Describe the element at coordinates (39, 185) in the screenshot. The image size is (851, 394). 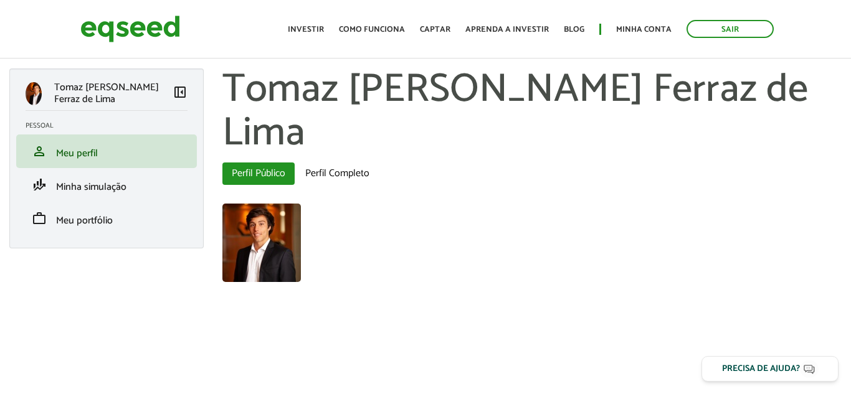
I see `span: finance_mode` at that location.